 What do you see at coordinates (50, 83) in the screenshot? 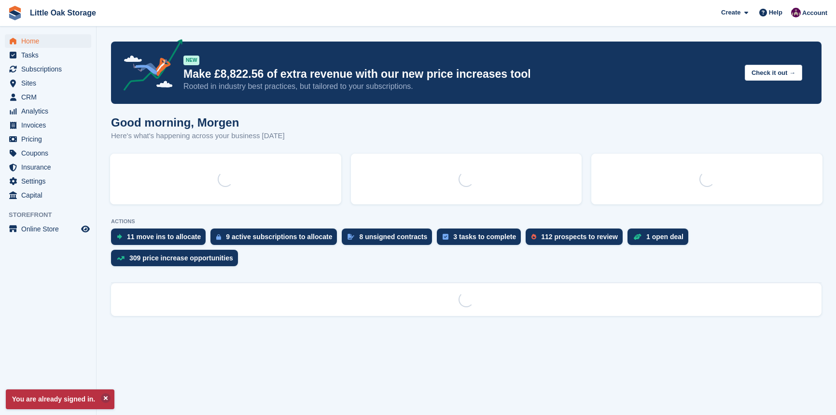
I see `span: Sites` at bounding box center [50, 83].